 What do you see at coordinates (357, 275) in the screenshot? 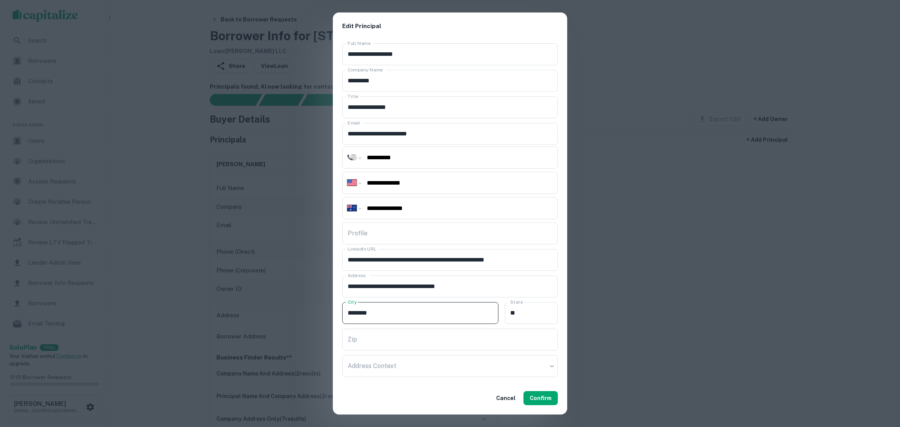
I see `label: Address` at bounding box center [357, 275].